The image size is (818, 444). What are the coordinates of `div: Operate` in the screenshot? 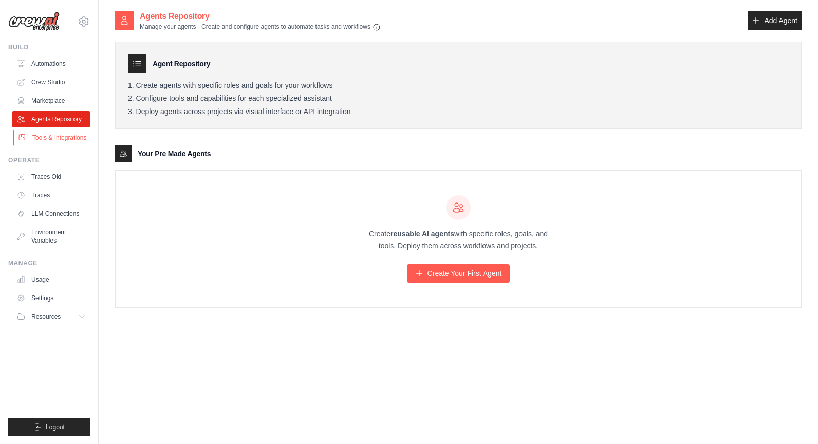 It's located at (49, 160).